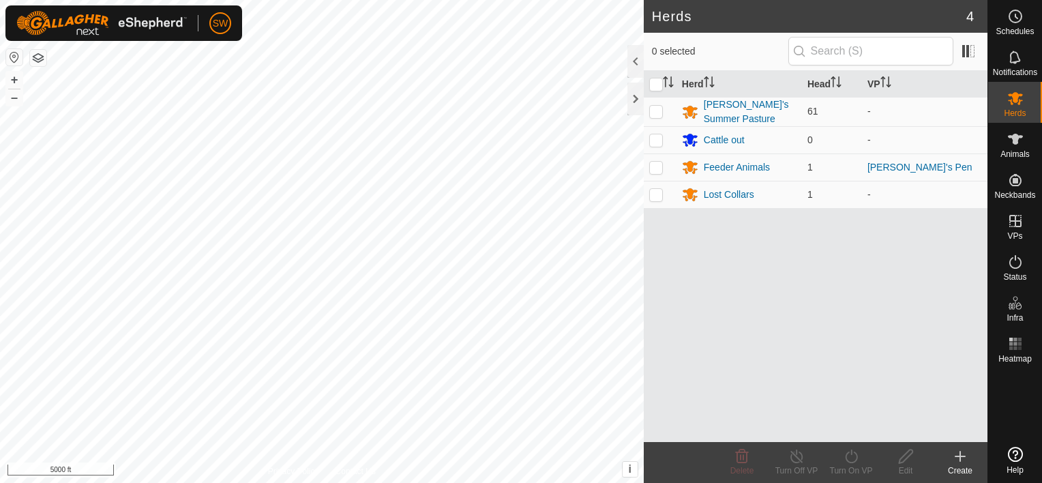 The height and width of the screenshot is (483, 1042). Describe the element at coordinates (832, 84) in the screenshot. I see `th: Head` at that location.